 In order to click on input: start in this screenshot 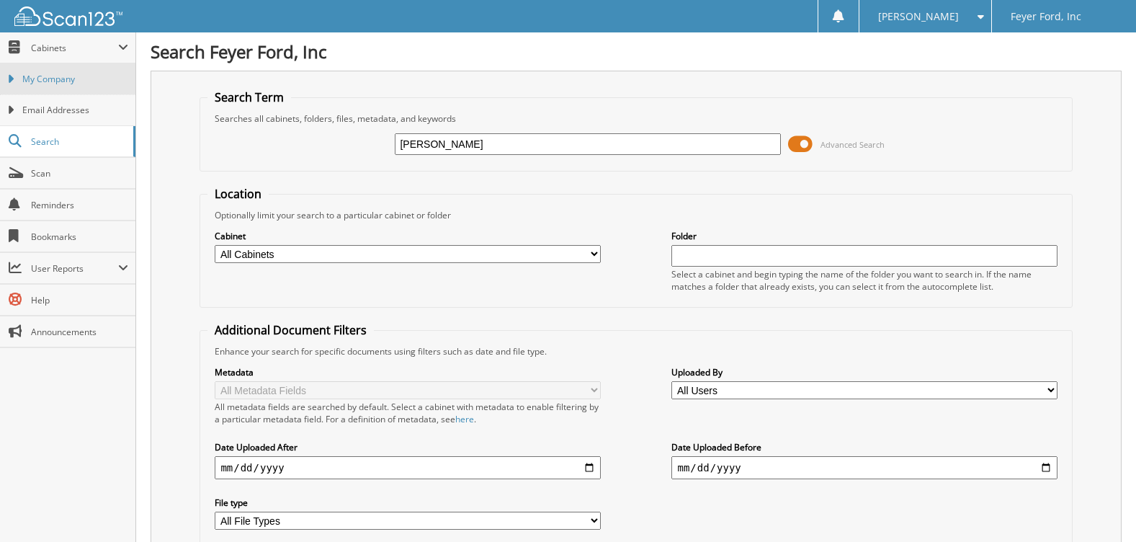, I will do `click(407, 467)`.